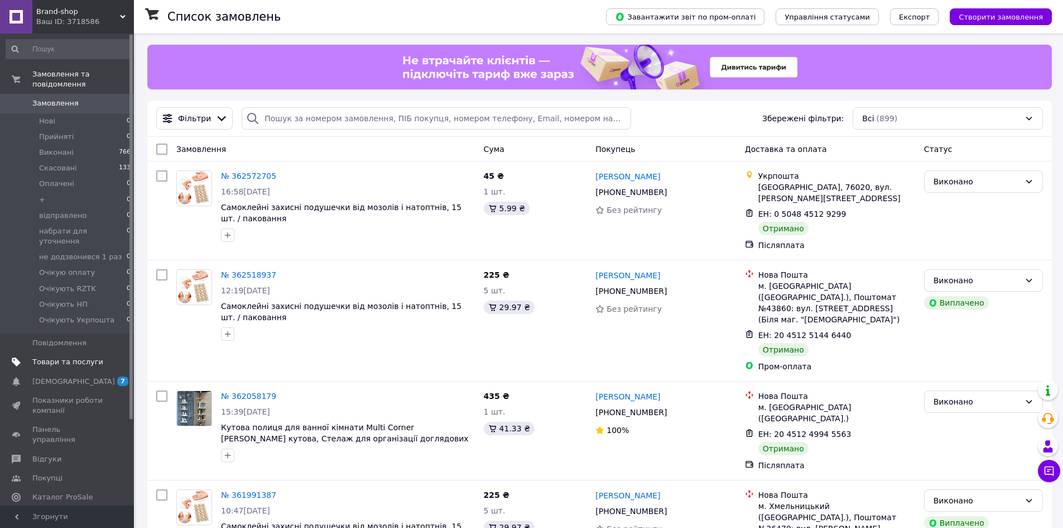 This screenshot has height=528, width=1063. Describe the element at coordinates (888, 118) in the screenshot. I see `span: (899)` at that location.